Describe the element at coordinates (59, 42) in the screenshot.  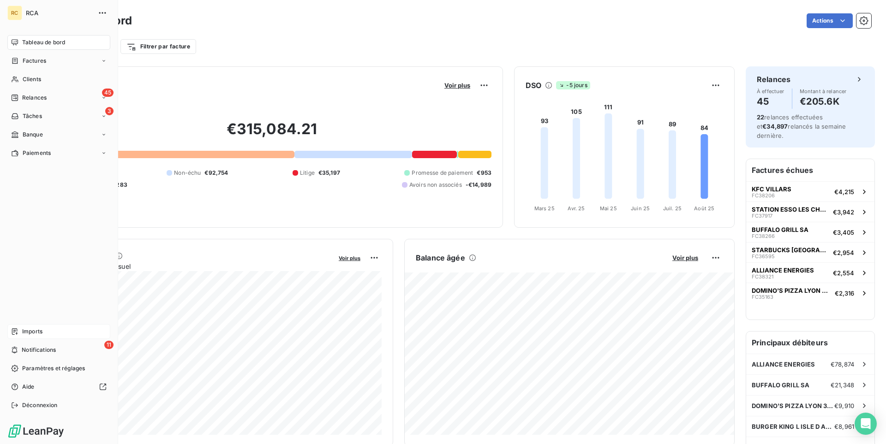
I see `a: Tableau de bord` at that location.